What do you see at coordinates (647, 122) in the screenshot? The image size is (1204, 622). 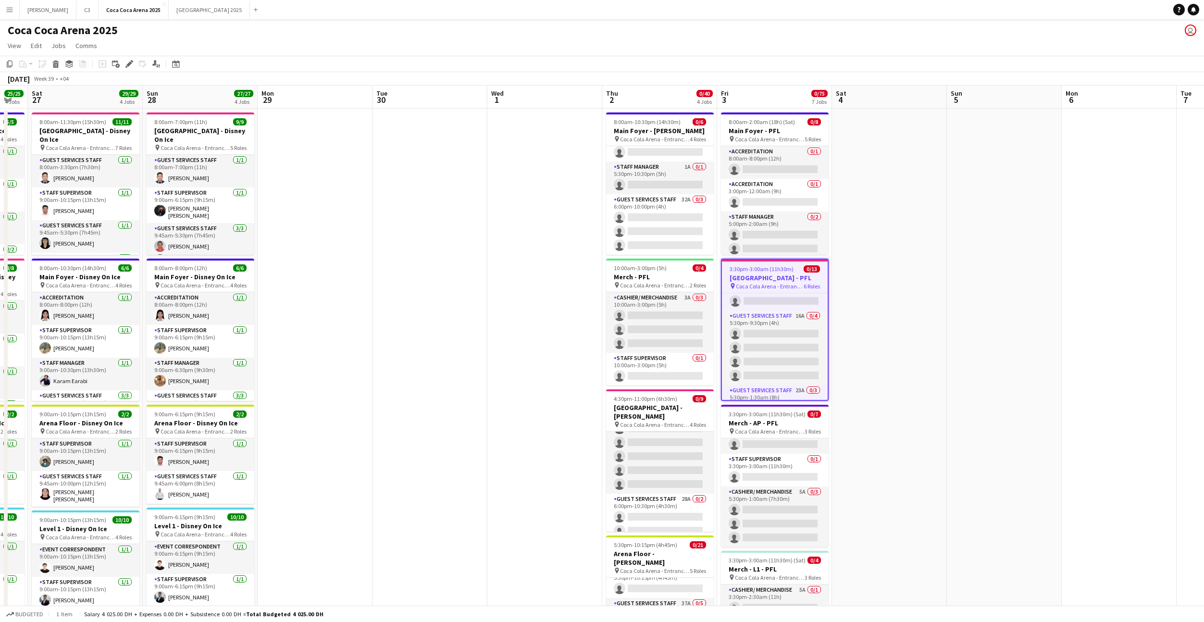 I see `span: 8:00am-10:30pm (14h30m)` at bounding box center [647, 122].